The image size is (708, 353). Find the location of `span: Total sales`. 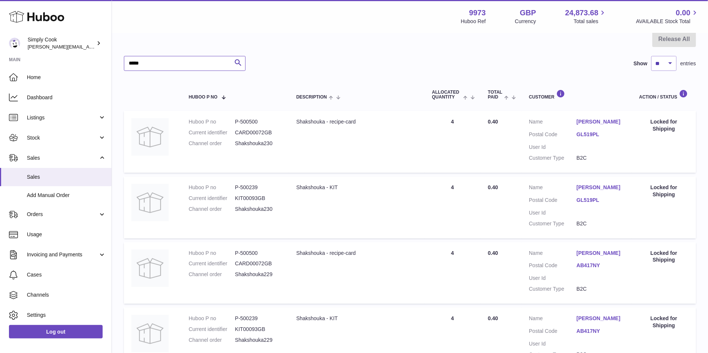

span: Total sales is located at coordinates (590, 21).